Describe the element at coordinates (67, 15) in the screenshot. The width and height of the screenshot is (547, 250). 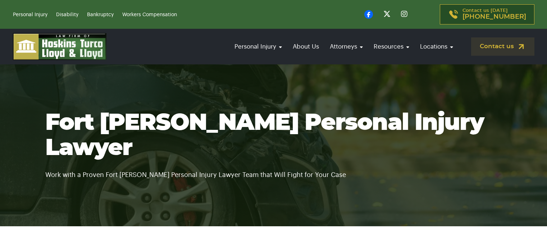
I see `a: Disability` at that location.